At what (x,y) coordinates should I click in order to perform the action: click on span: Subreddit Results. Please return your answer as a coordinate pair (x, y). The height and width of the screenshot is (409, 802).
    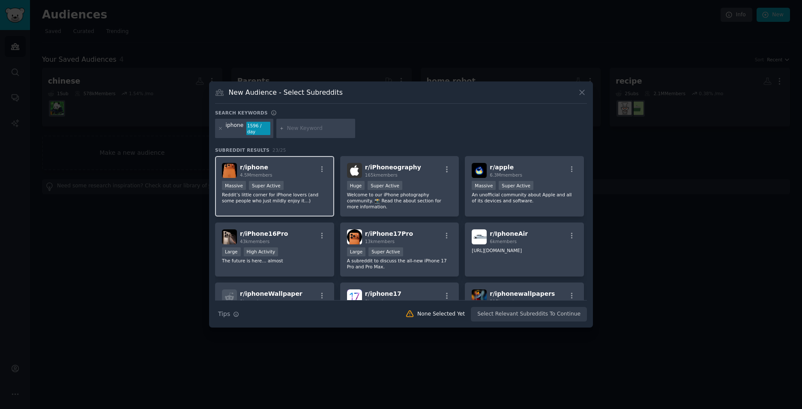
    Looking at the image, I should click on (242, 150).